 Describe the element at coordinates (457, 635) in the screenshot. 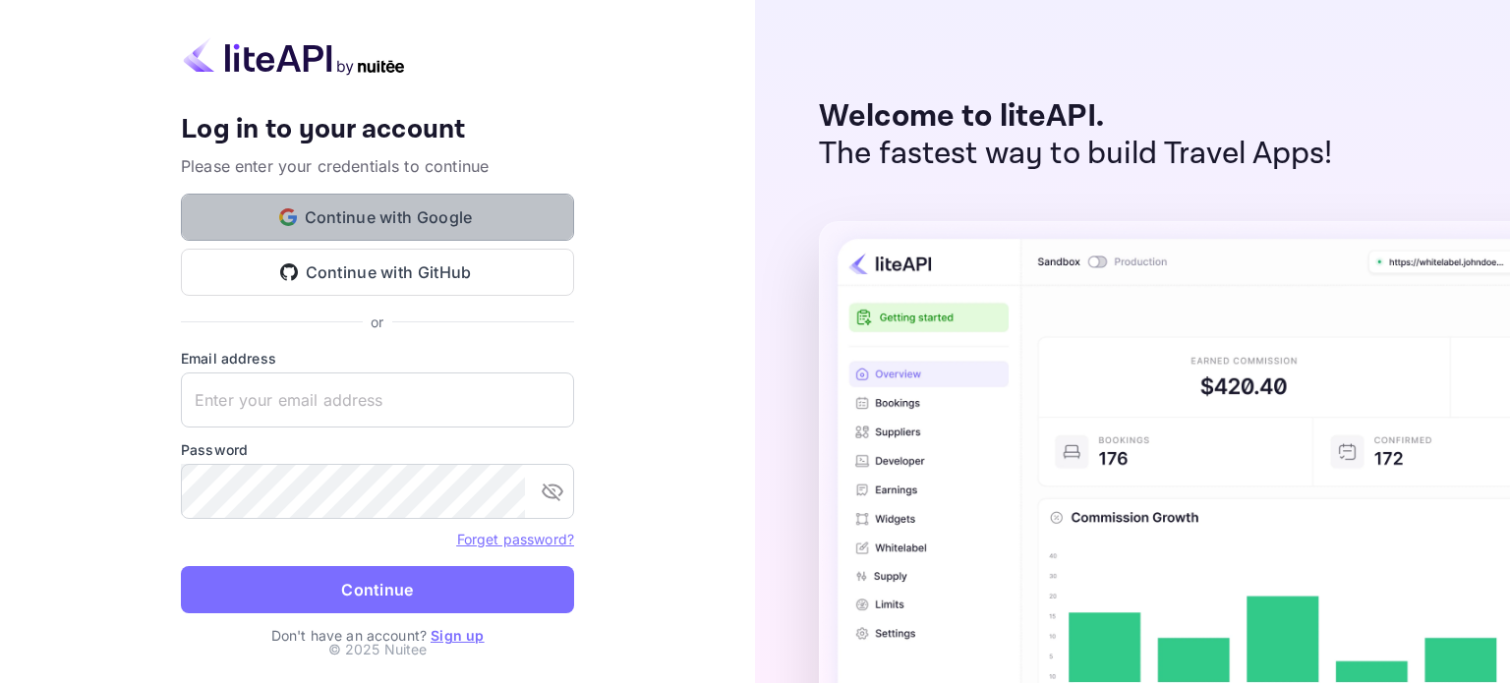

I see `a: Sign up` at that location.